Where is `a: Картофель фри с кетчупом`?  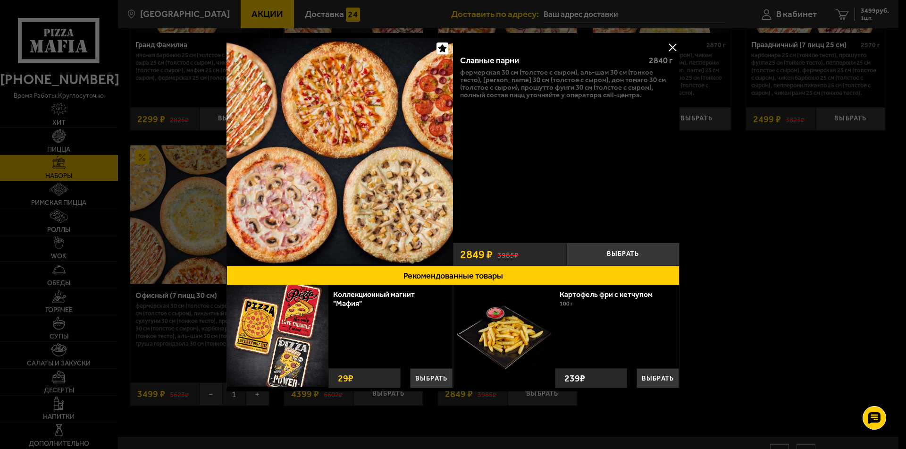
a: Картофель фри с кетчупом is located at coordinates (610, 294).